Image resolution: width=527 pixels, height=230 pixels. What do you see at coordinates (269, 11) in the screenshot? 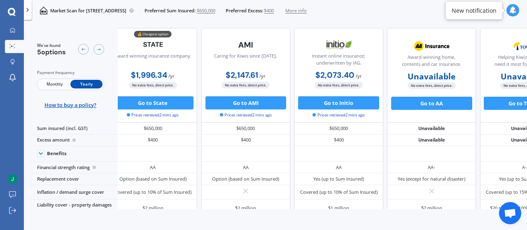
I see `span: $400` at bounding box center [269, 11].